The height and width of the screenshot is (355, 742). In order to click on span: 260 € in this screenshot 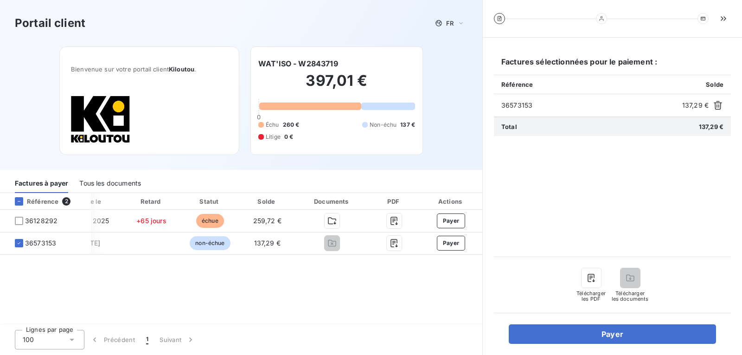, I will do `click(291, 125)`.